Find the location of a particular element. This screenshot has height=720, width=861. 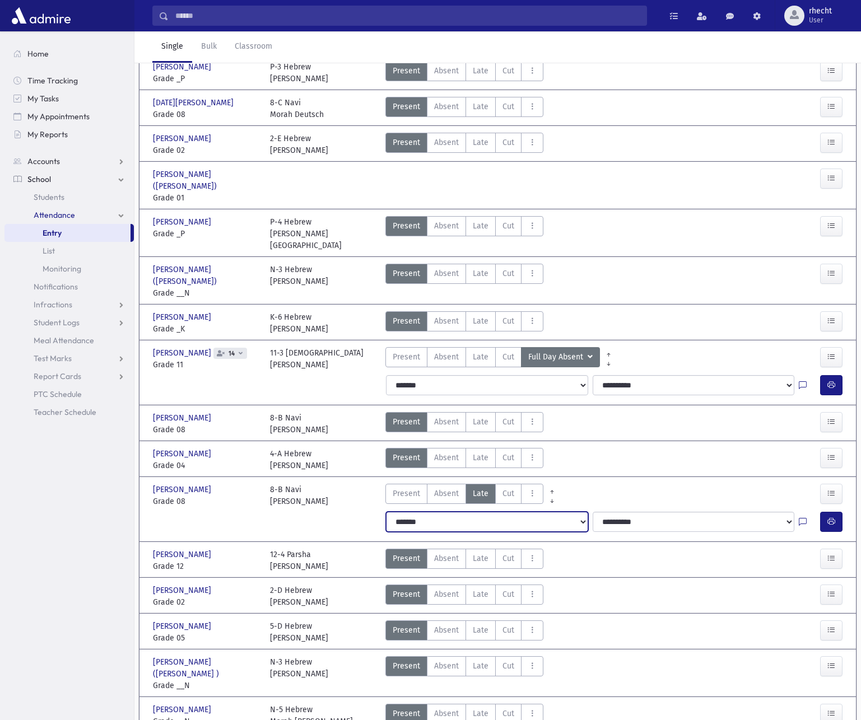

a: Students is located at coordinates (69, 197).